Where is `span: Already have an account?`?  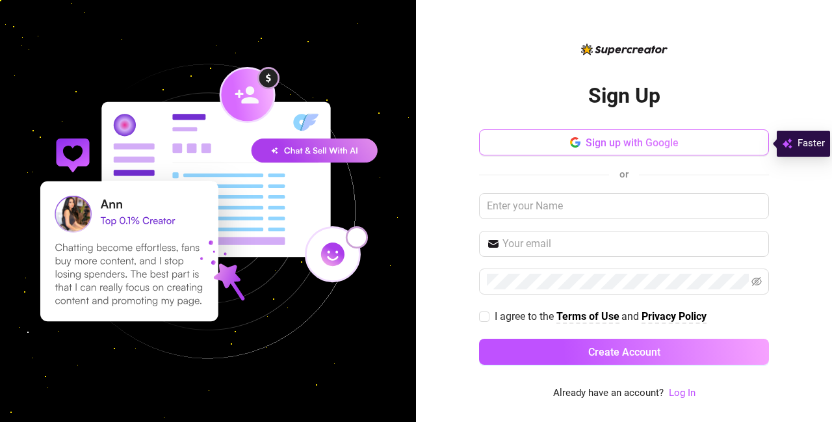 span: Already have an account? is located at coordinates (608, 393).